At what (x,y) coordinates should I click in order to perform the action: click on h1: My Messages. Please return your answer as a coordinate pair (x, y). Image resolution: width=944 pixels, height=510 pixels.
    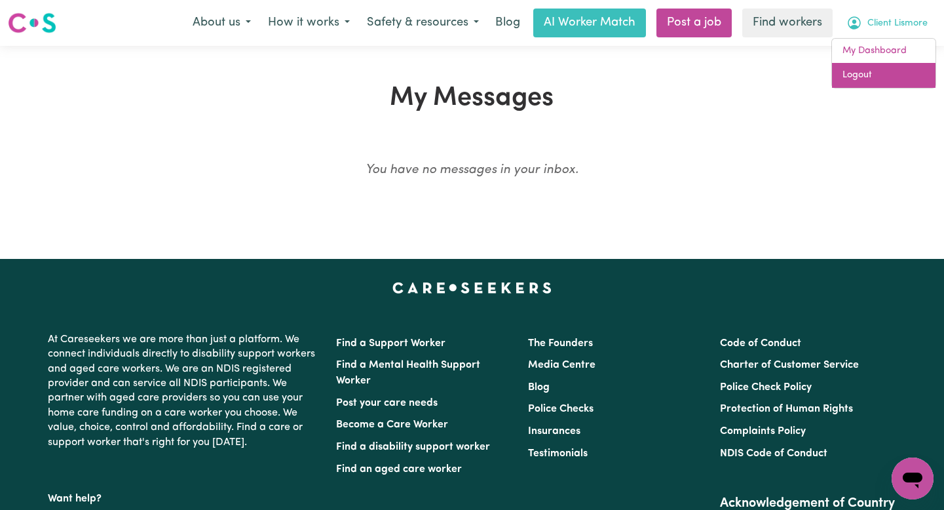
    Looking at the image, I should click on (472, 98).